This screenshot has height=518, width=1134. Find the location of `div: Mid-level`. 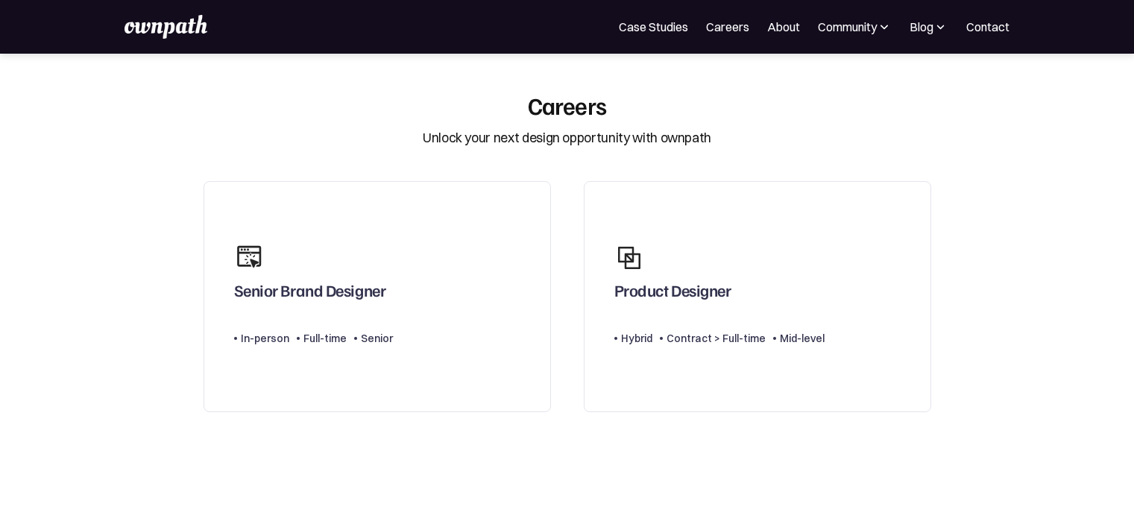

div: Mid-level is located at coordinates (802, 338).